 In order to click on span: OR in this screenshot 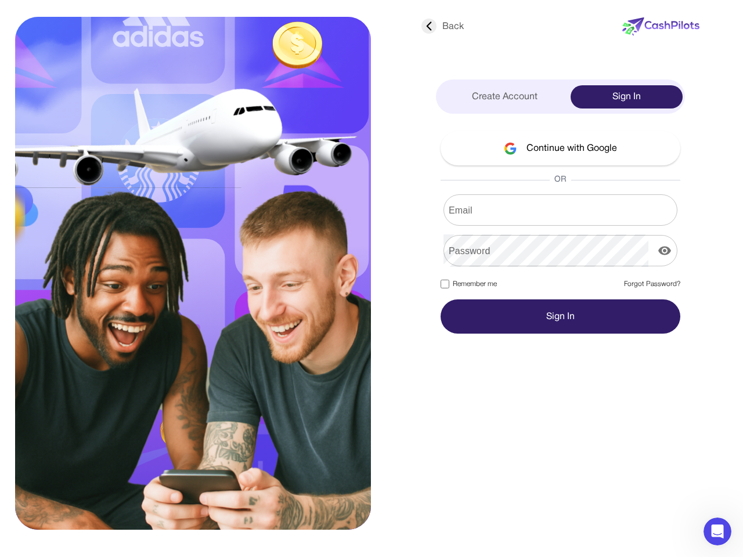, I will do `click(560, 180)`.